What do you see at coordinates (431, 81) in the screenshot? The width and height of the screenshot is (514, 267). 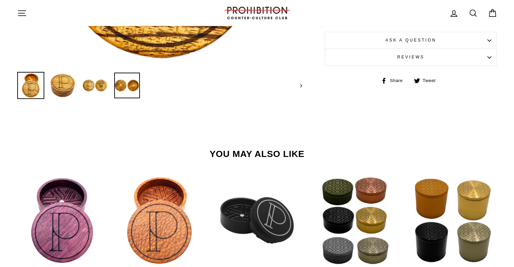 I see `span: Tweet` at bounding box center [431, 81].